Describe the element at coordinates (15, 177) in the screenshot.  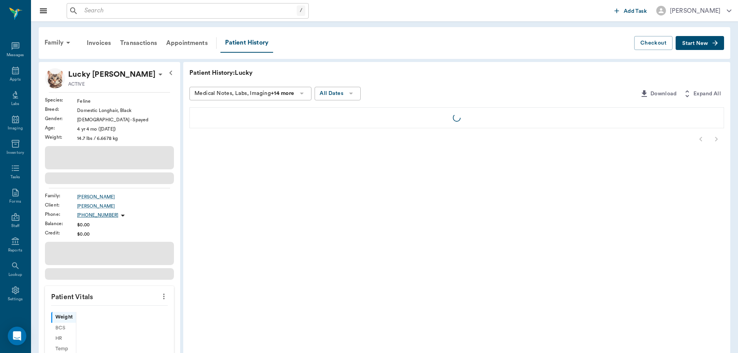
I see `div: Tasks` at that location.